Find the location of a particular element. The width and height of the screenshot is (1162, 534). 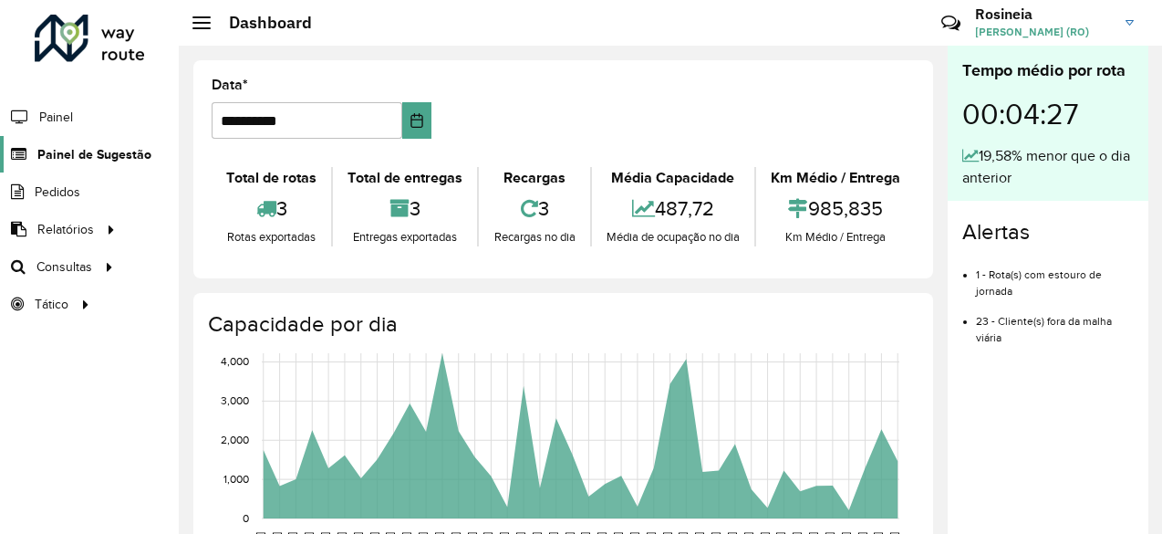

span: Relatórios is located at coordinates (66, 229).